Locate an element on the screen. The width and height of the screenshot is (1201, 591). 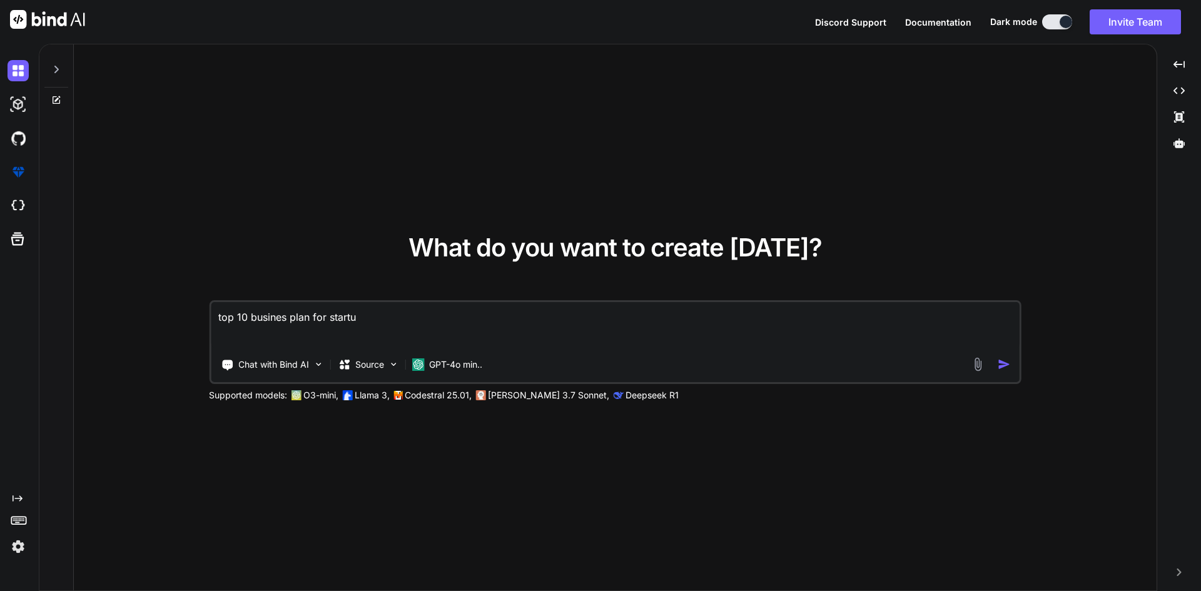
img: Mistral-AI is located at coordinates (398, 395).